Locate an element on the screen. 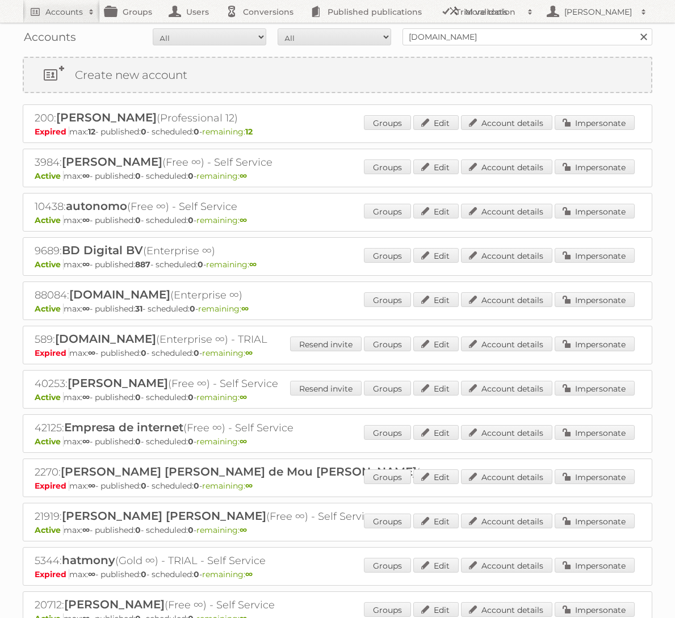 This screenshot has height=618, width=675. span: hatmony is located at coordinates (89, 560).